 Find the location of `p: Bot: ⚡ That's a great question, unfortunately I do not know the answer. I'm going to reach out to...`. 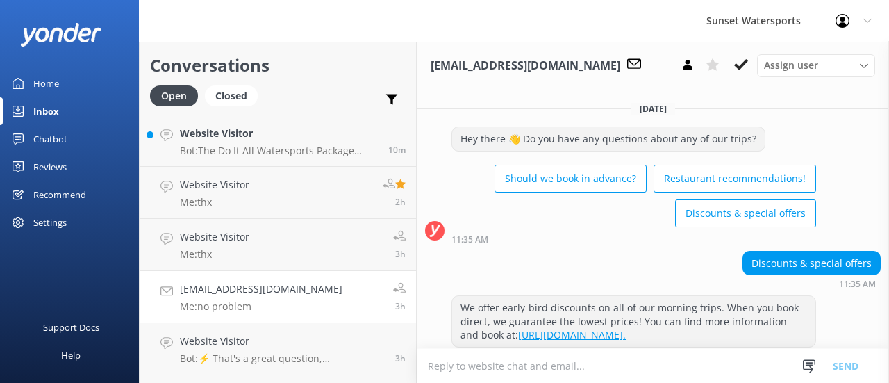

p: Bot: ⚡ That's a great question, unfortunately I do not know the answer. I'm going to reach out to... is located at coordinates (282, 358).